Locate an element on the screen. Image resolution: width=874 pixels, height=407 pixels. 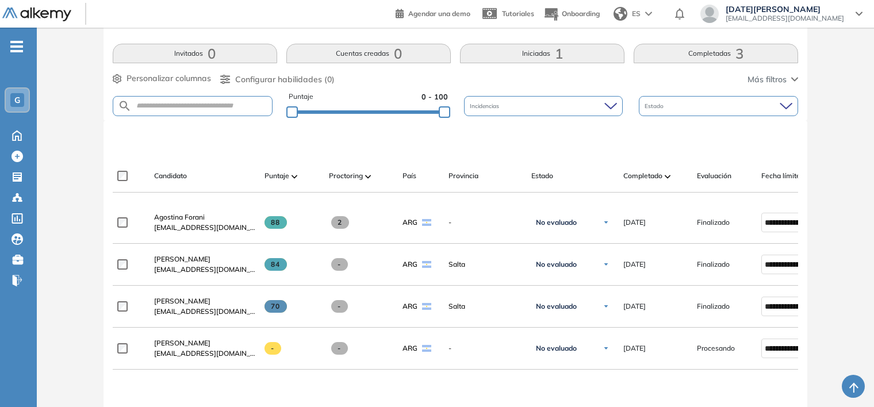
button: Cuentas creadas0 is located at coordinates (369, 54).